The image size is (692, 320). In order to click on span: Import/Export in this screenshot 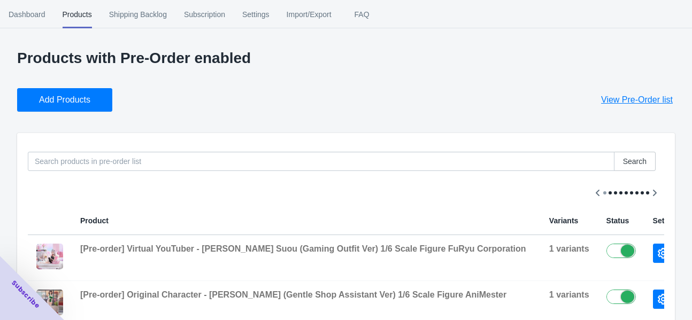, I will do `click(309, 14)`.